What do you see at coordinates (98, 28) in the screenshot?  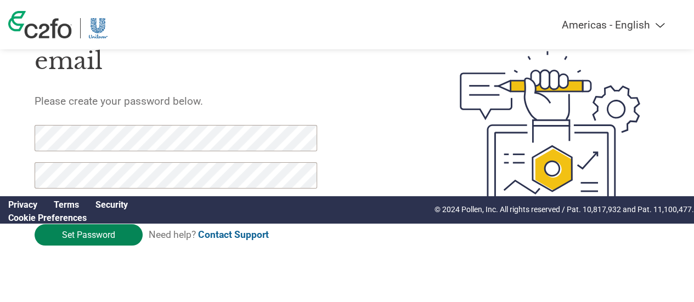 I see `img: Unilever` at bounding box center [98, 28].